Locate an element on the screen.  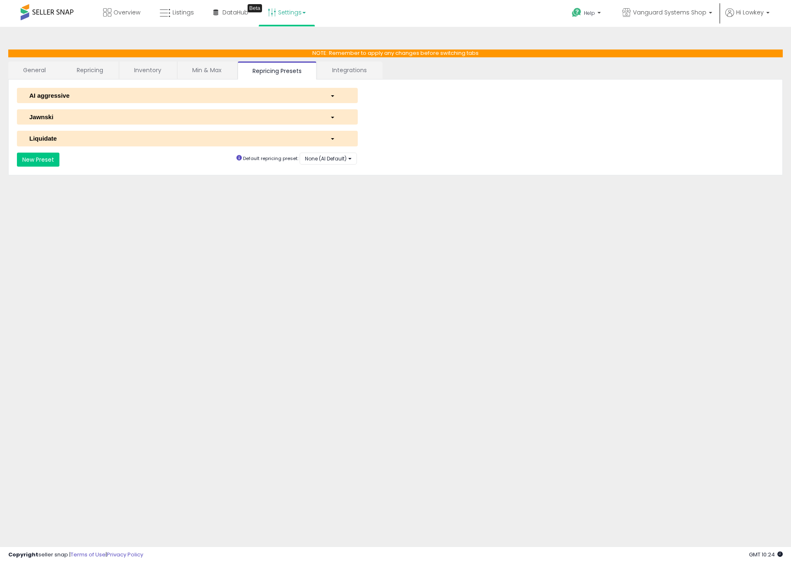
div: Tooltip anchor is located at coordinates (254, 8).